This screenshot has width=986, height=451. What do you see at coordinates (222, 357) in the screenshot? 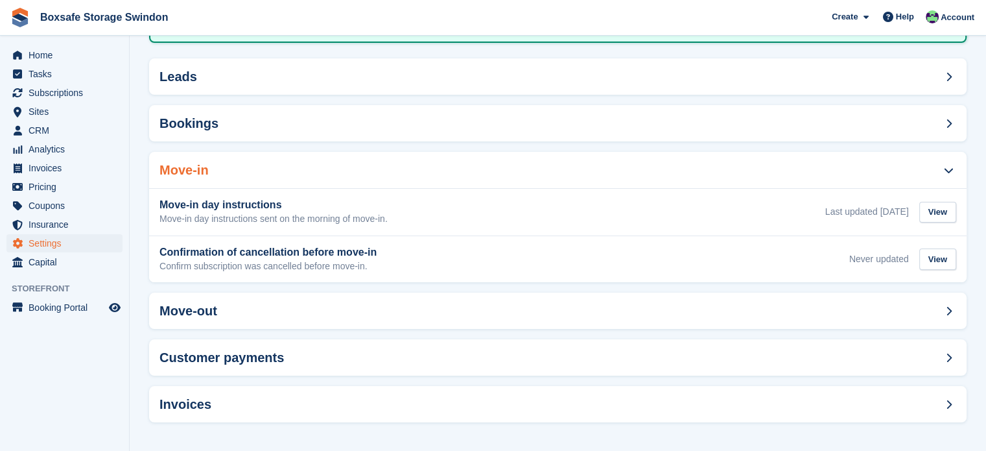
I see `h2: Customer payments` at bounding box center [222, 357].